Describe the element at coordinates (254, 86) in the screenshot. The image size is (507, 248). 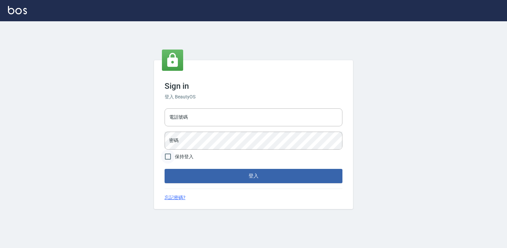
I see `h3: Sign in` at that location.